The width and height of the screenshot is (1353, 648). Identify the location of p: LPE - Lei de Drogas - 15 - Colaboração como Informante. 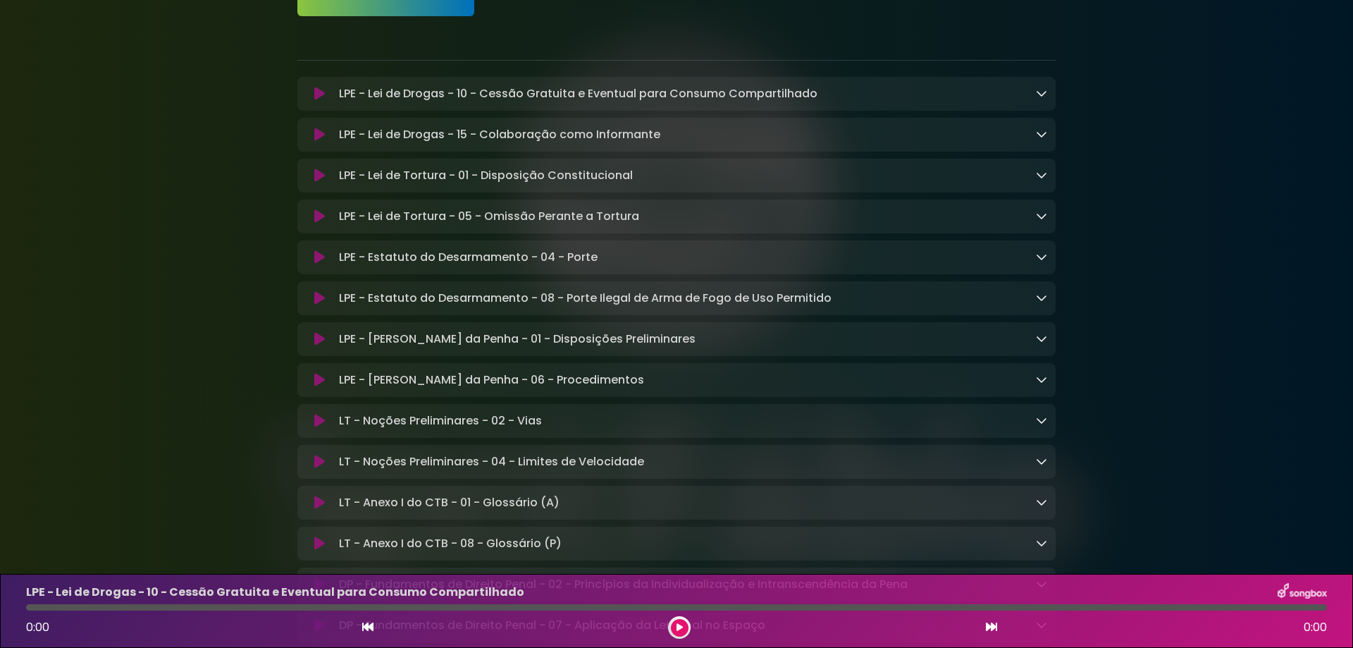
(500, 135).